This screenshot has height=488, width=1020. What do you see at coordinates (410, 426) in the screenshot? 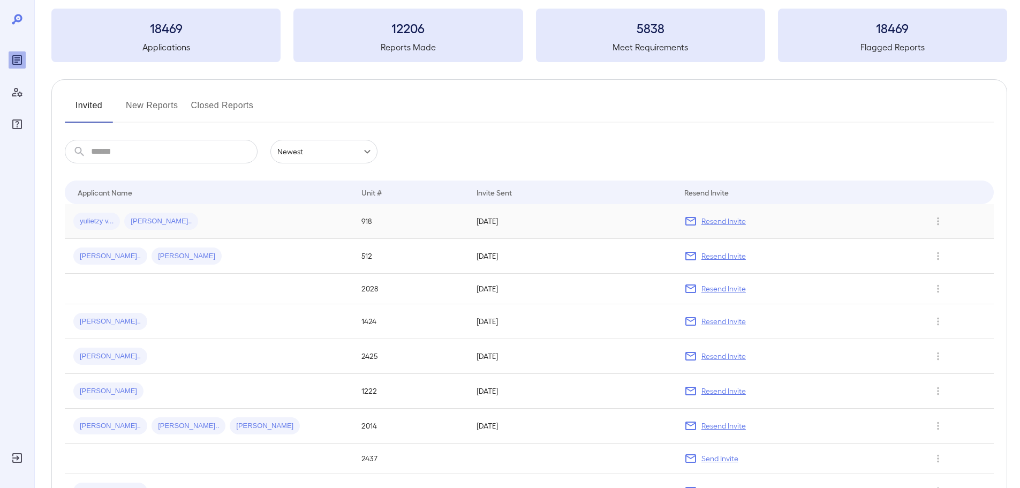
I see `td: 2014` at bounding box center [410, 426].